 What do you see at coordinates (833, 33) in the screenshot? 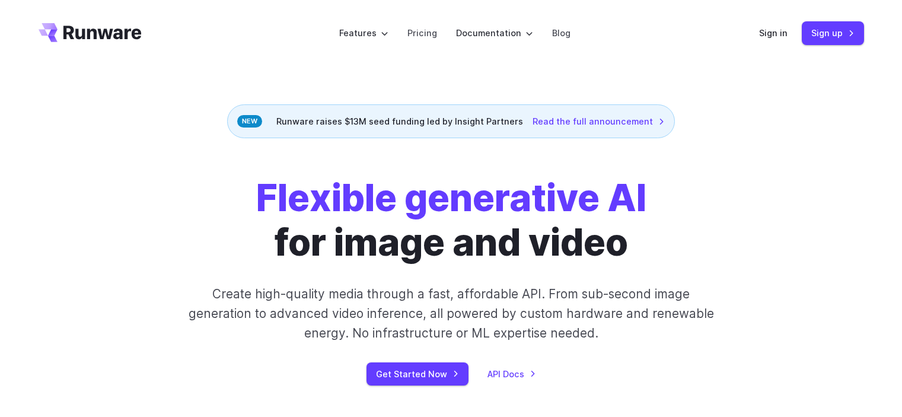
I see `a: Sign up` at bounding box center [833, 33].